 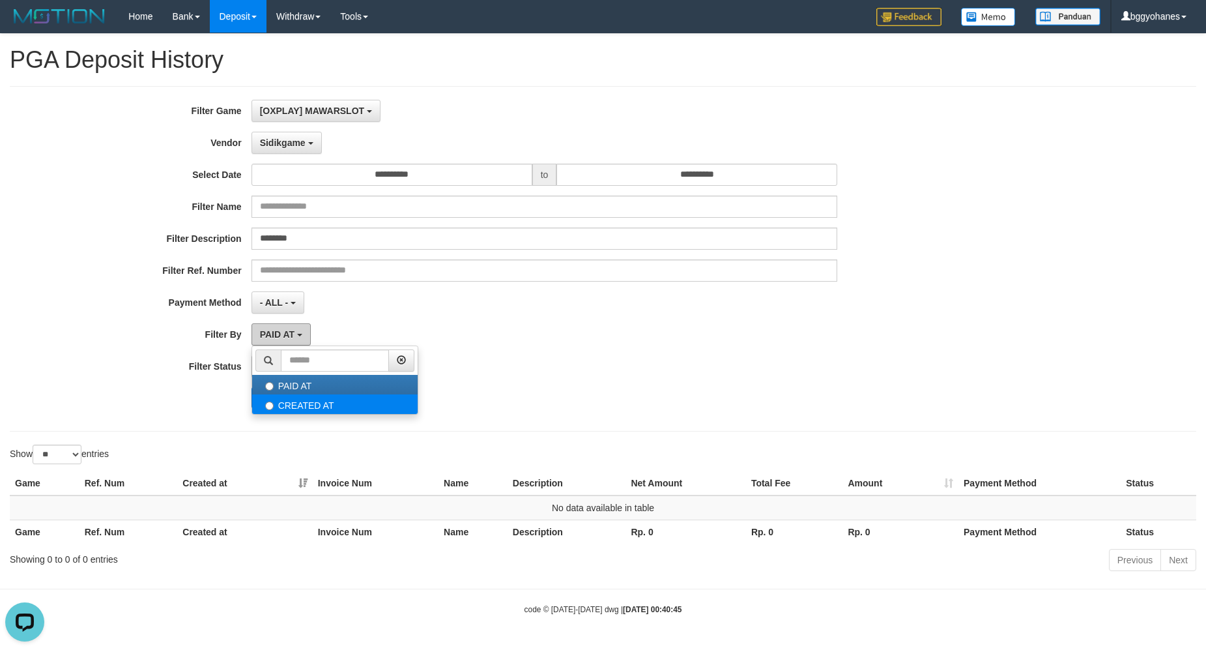 What do you see at coordinates (274, 302) in the screenshot?
I see `span: - ALL -` at bounding box center [274, 302].